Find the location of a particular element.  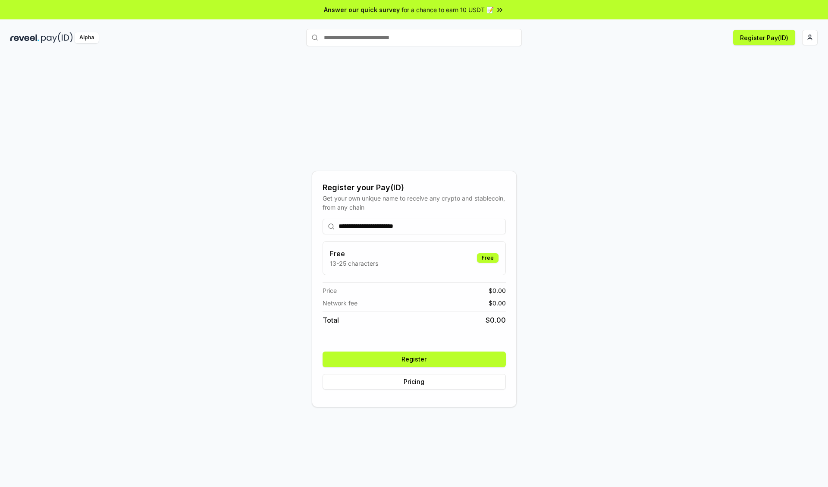

div: Get your own unique name to receive any crypto and stablecoin, from any chain is located at coordinates (414, 203).